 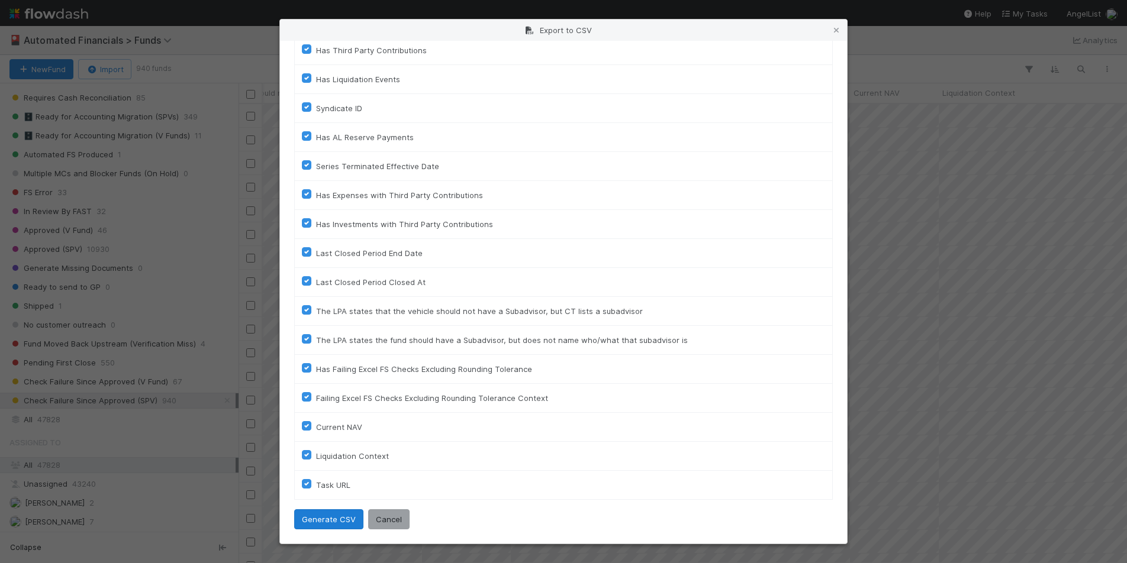 What do you see at coordinates (389, 519) in the screenshot?
I see `button: Cancel` at bounding box center [389, 519].